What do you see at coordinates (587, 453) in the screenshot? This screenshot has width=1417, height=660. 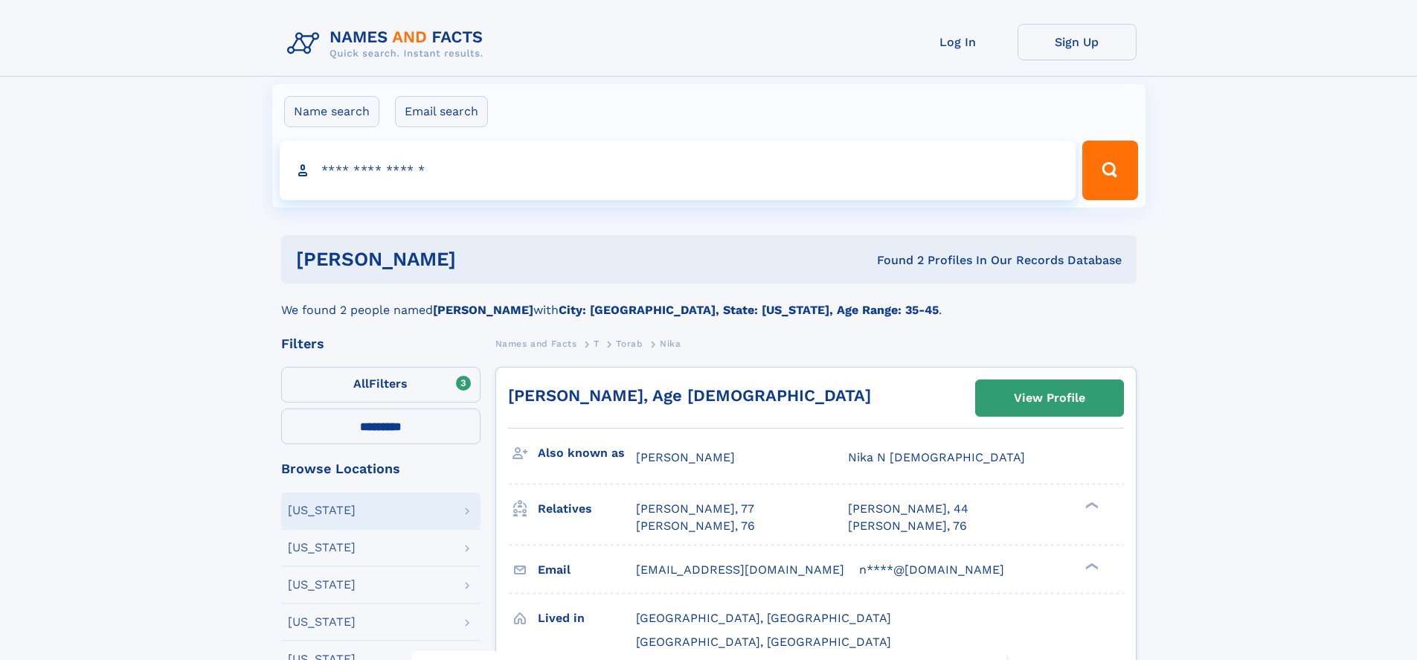 I see `h3: Also known as` at bounding box center [587, 453].